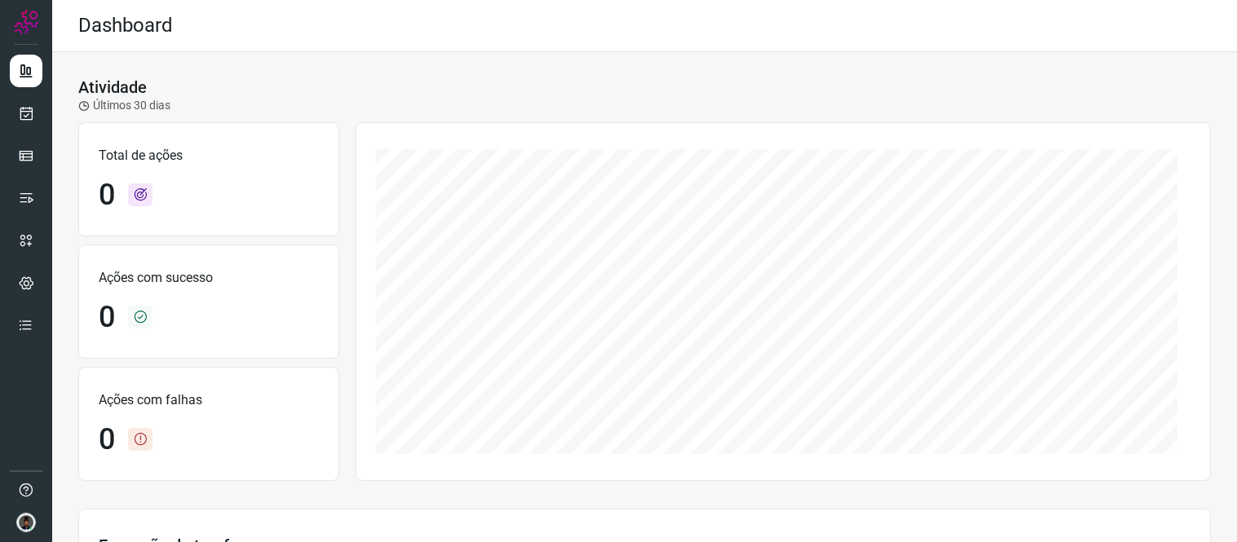  What do you see at coordinates (26, 523) in the screenshot?
I see `img: d44150f10045ac5288e451a80f22ca79.png` at bounding box center [26, 523].